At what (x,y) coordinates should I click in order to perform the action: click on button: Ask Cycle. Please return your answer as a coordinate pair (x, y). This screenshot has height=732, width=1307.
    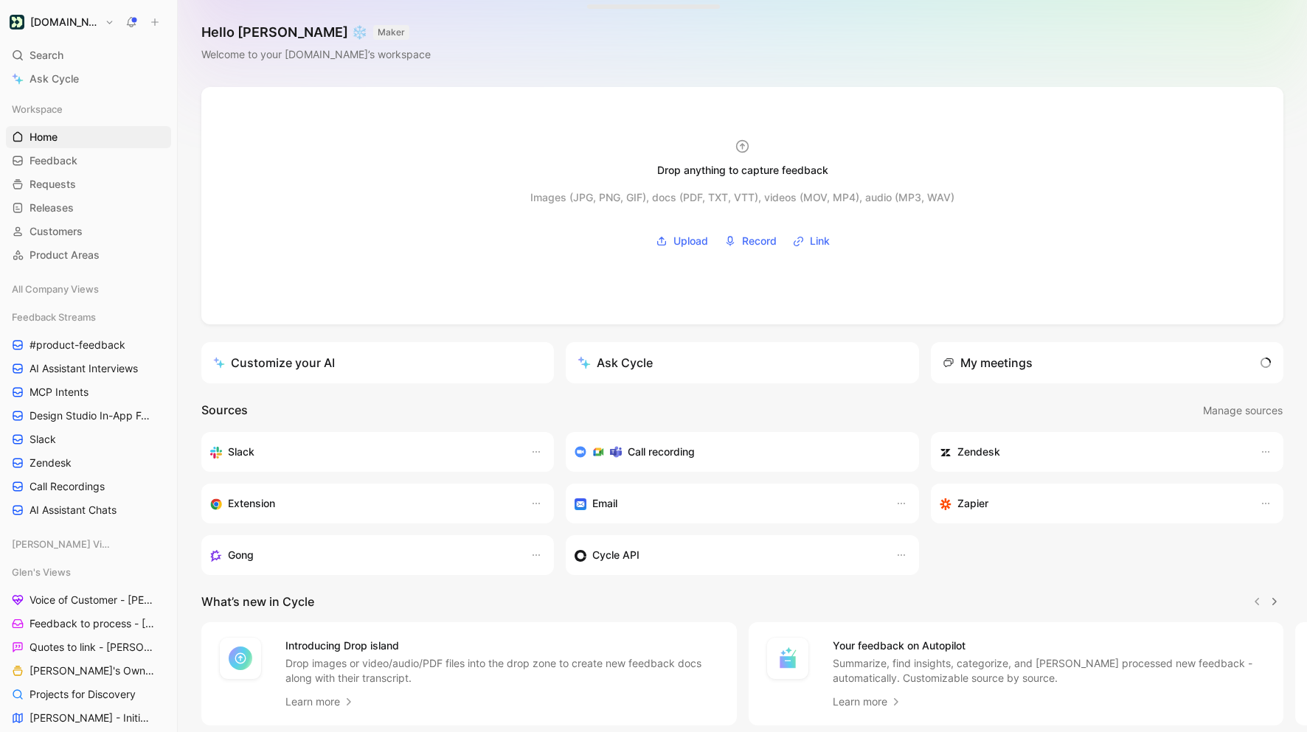
    Looking at the image, I should click on (742, 363).